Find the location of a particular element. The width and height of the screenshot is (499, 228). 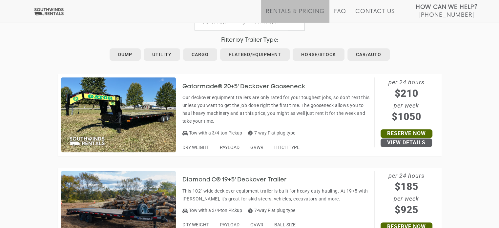

a: Dump is located at coordinates (125, 55).